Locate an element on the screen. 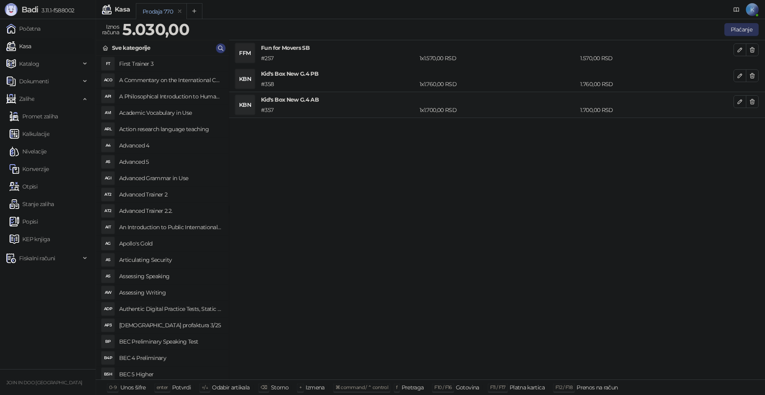 The image size is (765, 395). span: K is located at coordinates (752, 10).